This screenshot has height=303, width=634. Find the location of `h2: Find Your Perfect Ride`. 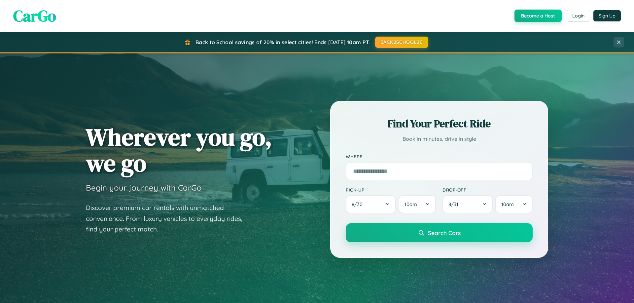

h2: Find Your Perfect Ride is located at coordinates (439, 124).